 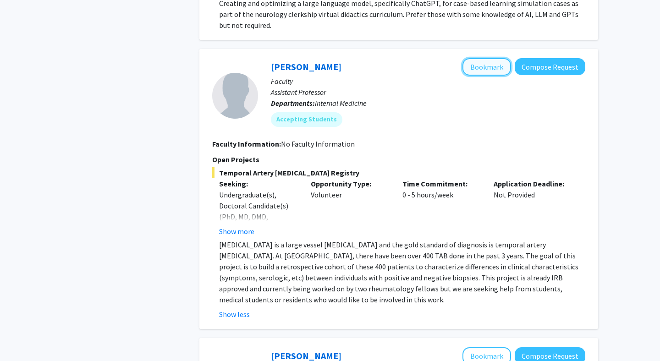 What do you see at coordinates (258, 222) in the screenshot?
I see `div: Undergraduate(s), Doctoral Candidate(s) (PhD, MD, DMD, PharmD, etc.), Medical Resident(s) / Medic...` at bounding box center [258, 222].